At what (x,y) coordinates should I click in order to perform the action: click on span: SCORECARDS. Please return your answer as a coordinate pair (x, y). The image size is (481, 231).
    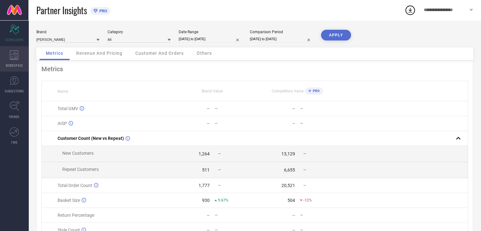
    Looking at the image, I should click on (14, 40).